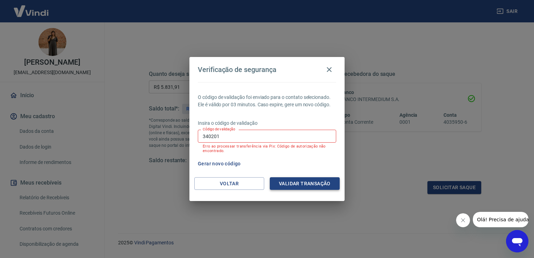  What do you see at coordinates (219, 163) in the screenshot?
I see `button: Gerar novo código` at bounding box center [219, 163].